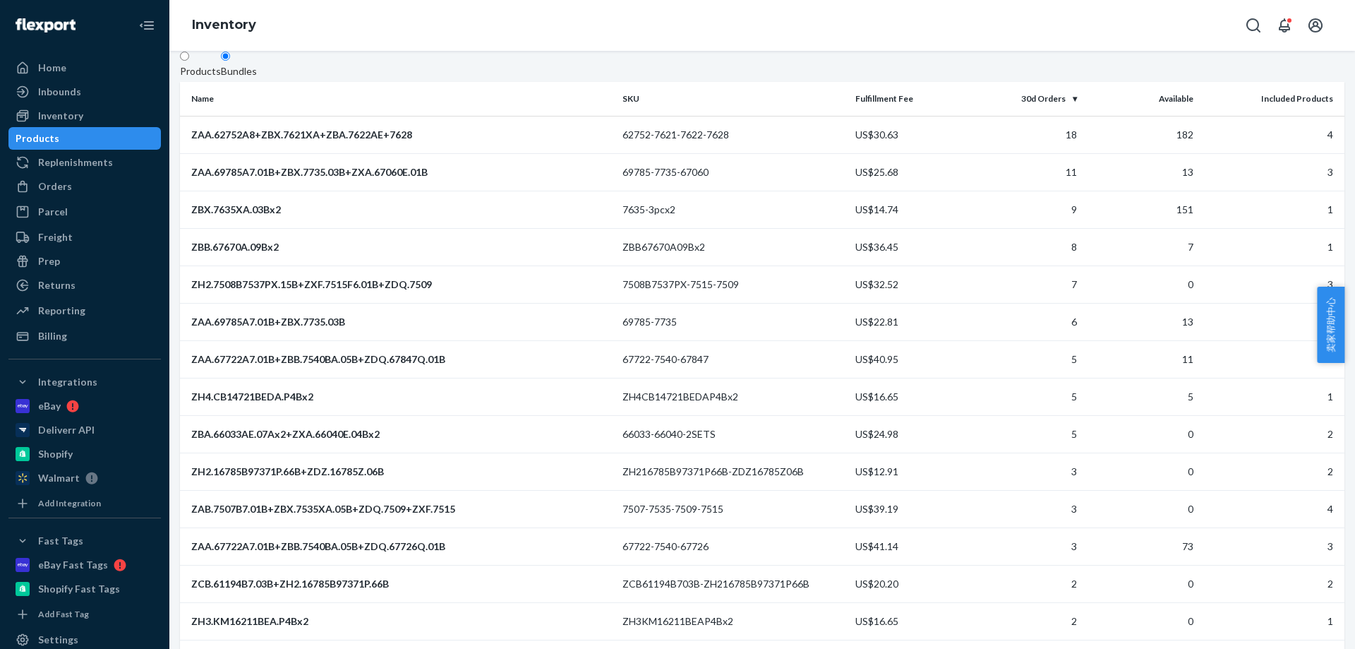 The width and height of the screenshot is (1355, 649). Describe the element at coordinates (85, 237) in the screenshot. I see `a: Freight` at that location.